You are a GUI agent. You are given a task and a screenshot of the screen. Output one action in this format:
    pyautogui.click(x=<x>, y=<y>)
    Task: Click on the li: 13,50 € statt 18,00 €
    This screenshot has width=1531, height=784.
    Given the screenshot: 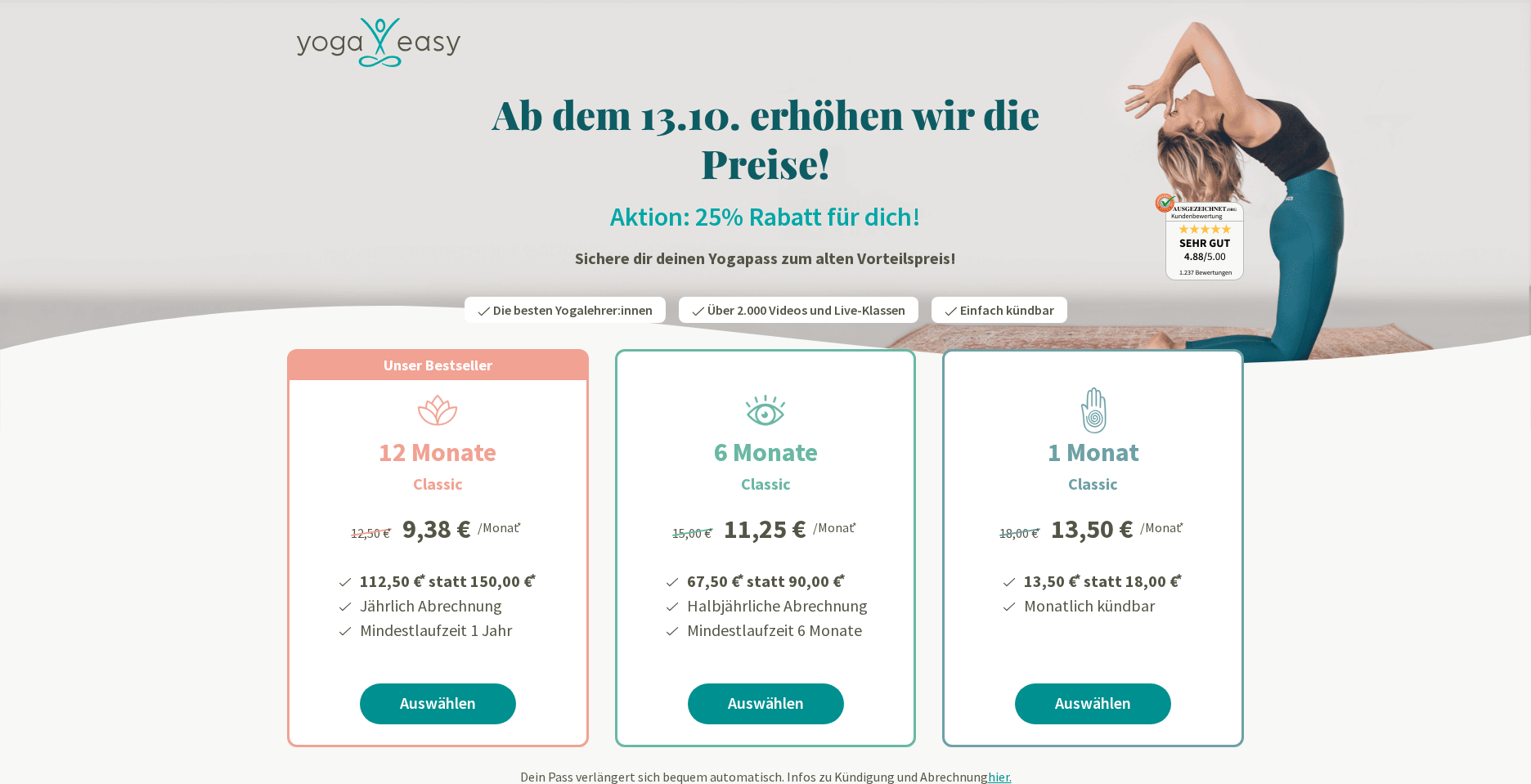 What is the action you would take?
    pyautogui.click(x=1103, y=579)
    